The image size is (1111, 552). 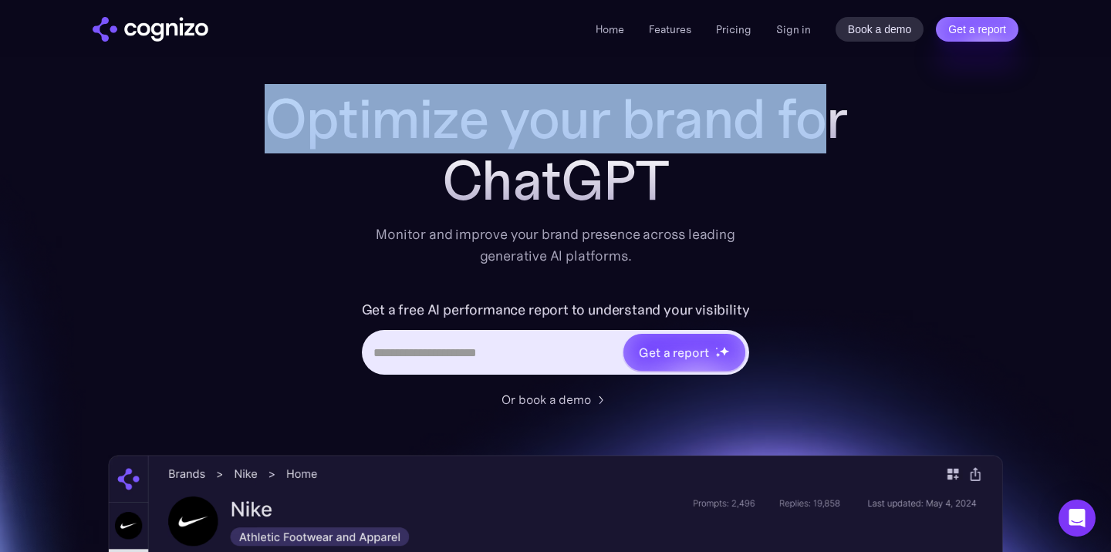 I want to click on div: Or book a demo, so click(x=546, y=400).